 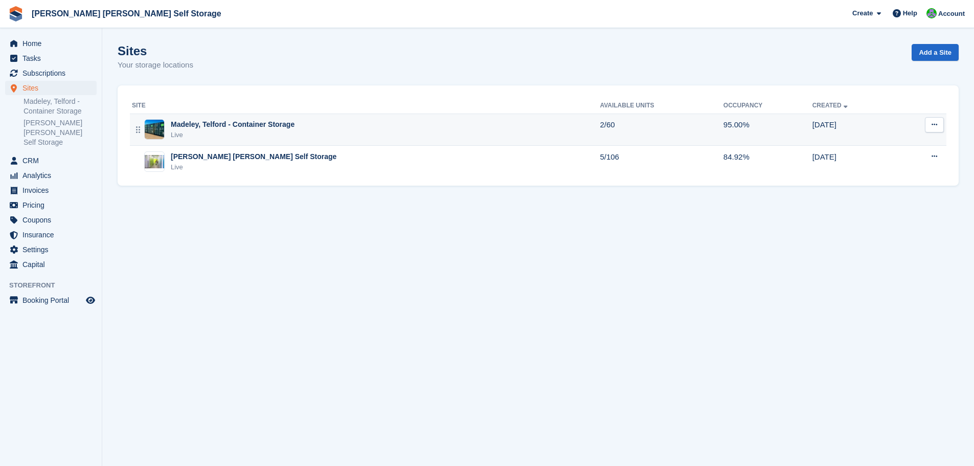 I want to click on img: Tom Spickernell, so click(x=931, y=13).